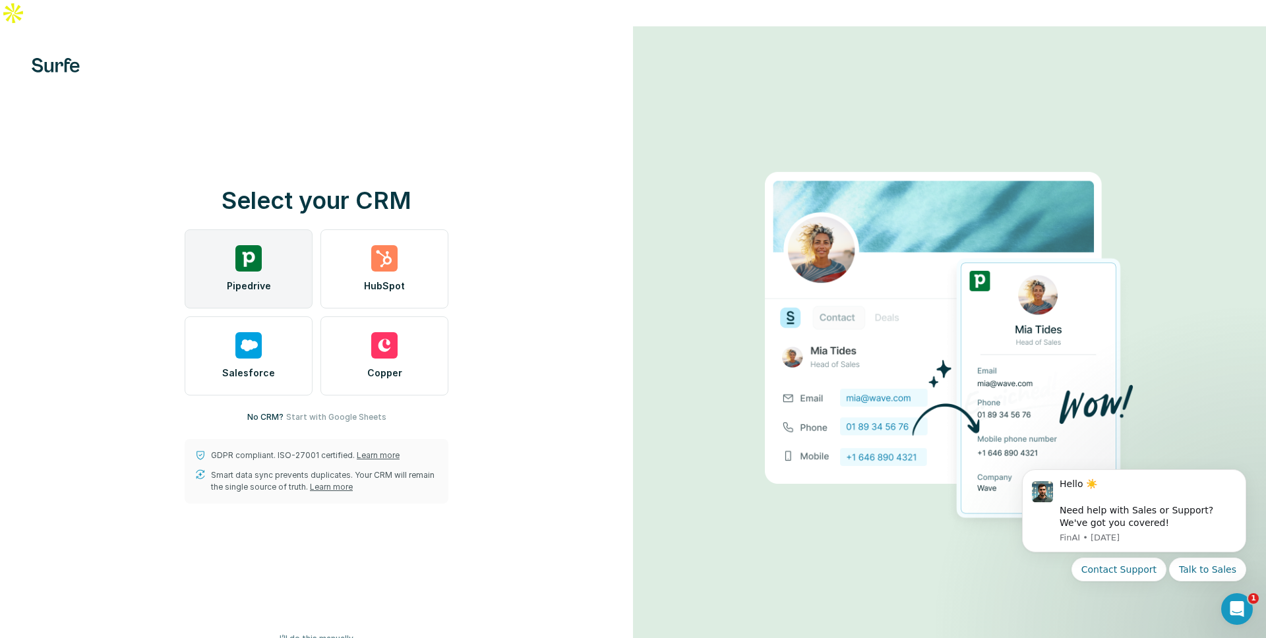 This screenshot has height=638, width=1266. What do you see at coordinates (950, 346) in the screenshot?
I see `img: PIPEDRIVE image` at bounding box center [950, 346].